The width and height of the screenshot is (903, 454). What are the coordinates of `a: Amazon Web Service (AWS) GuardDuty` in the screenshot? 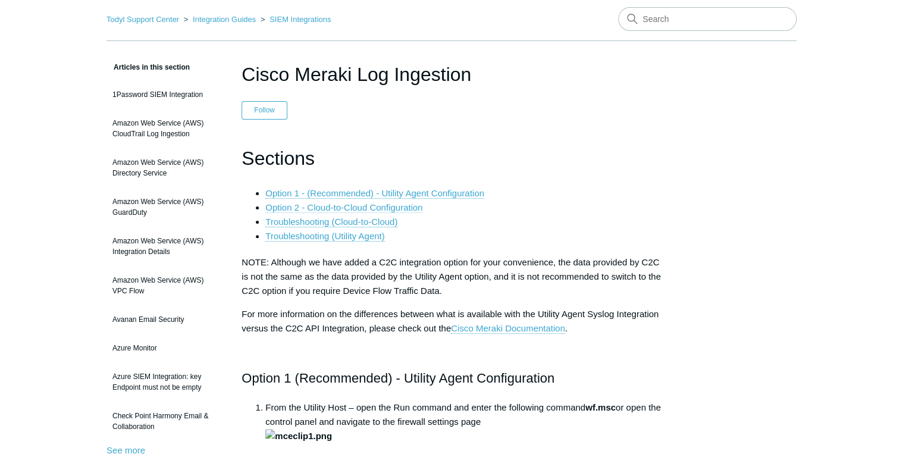 It's located at (165, 207).